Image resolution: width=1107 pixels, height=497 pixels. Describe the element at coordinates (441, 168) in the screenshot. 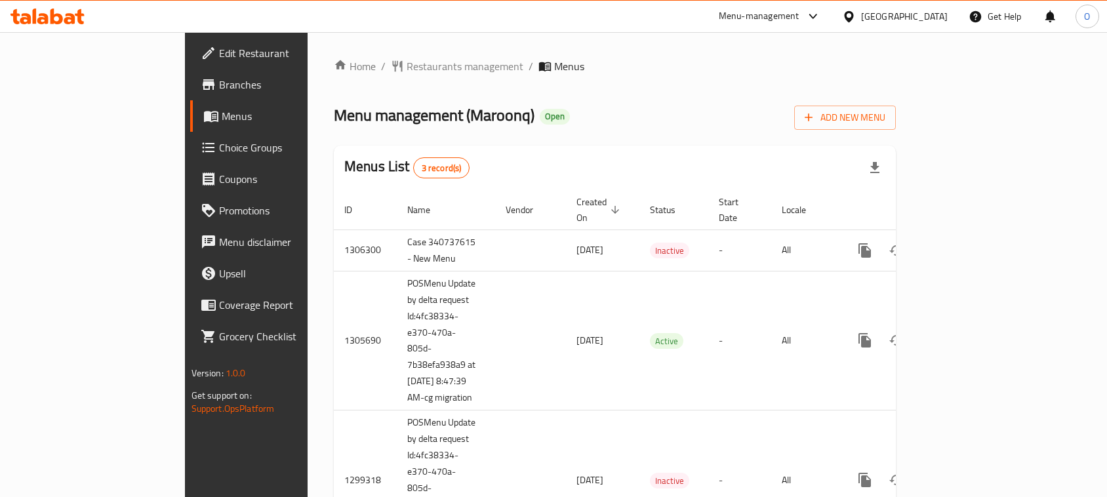

I see `div: Total records count` at that location.